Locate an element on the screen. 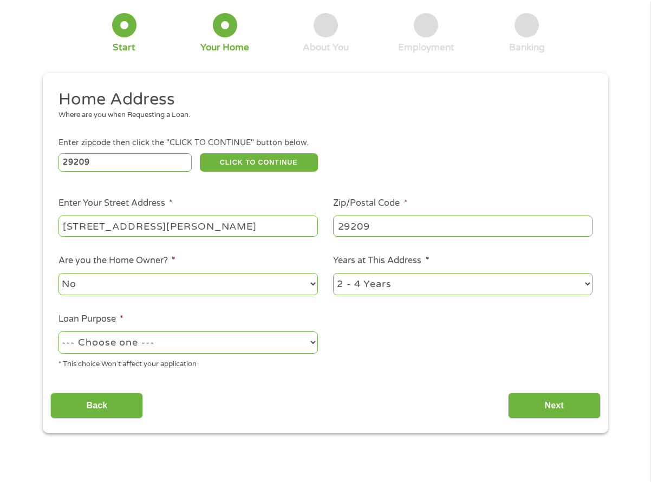  div: Your Home is located at coordinates (225, 48).